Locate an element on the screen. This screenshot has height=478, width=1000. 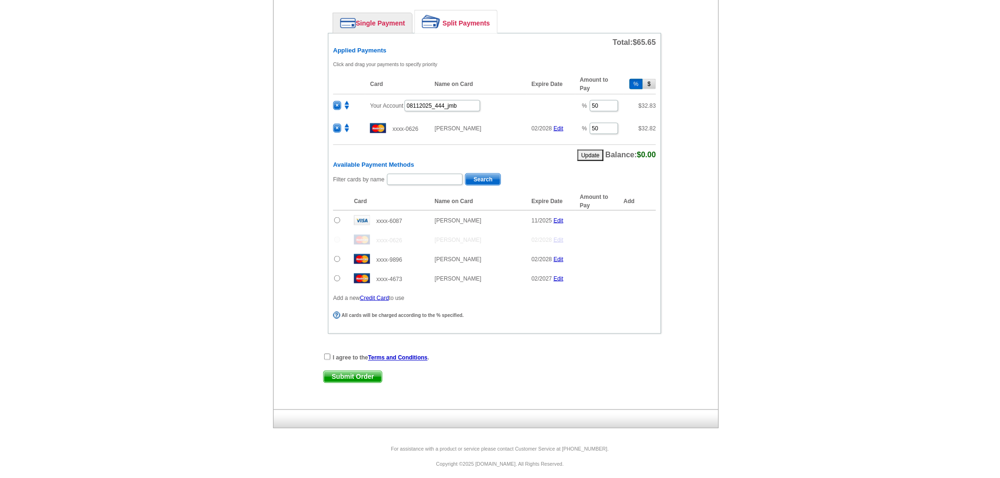
div: All cards will be charged according to the % specified. is located at coordinates (493, 316).